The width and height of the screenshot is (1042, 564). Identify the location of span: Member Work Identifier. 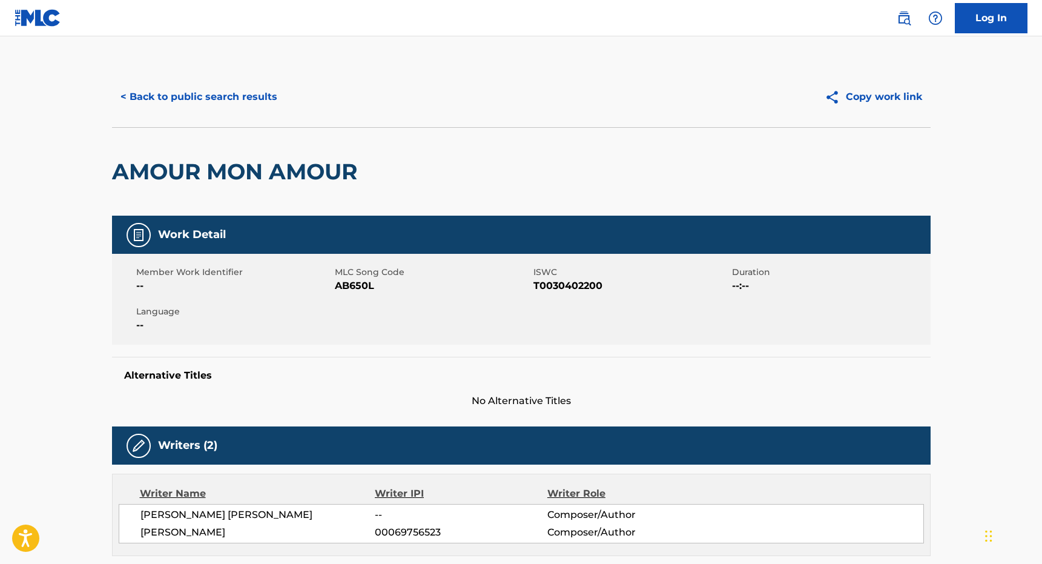
(234, 272).